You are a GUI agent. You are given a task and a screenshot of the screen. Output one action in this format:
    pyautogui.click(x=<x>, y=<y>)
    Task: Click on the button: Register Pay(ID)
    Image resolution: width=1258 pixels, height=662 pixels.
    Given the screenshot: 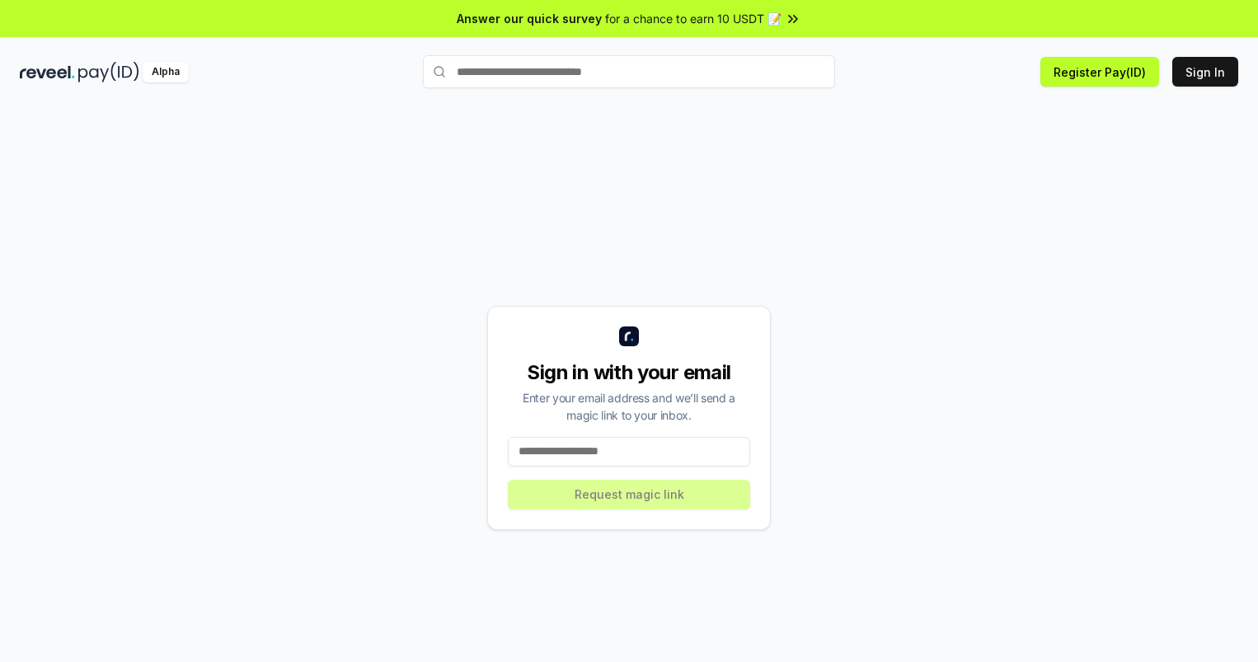 What is the action you would take?
    pyautogui.click(x=1100, y=72)
    